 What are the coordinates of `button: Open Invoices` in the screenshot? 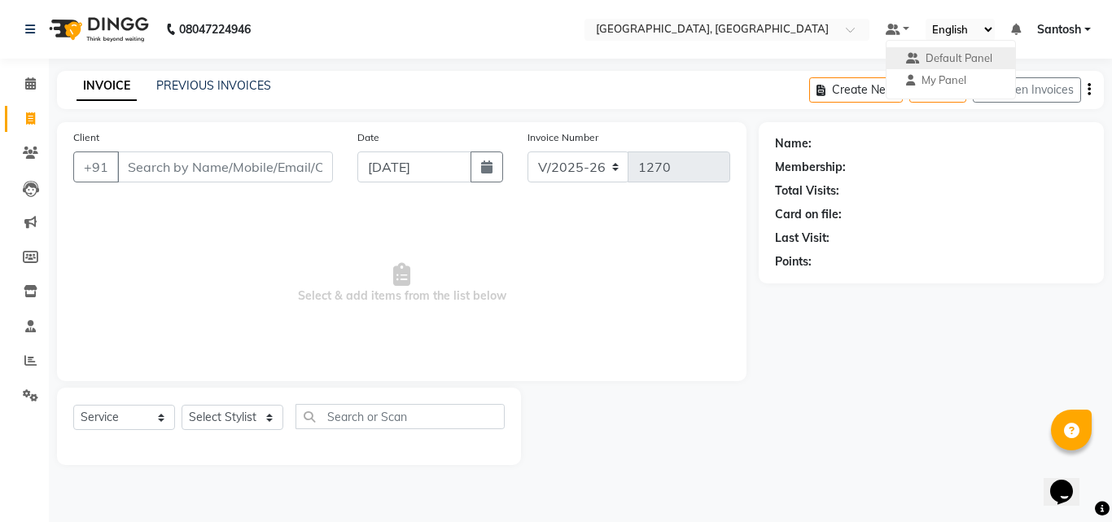 It's located at (1027, 90).